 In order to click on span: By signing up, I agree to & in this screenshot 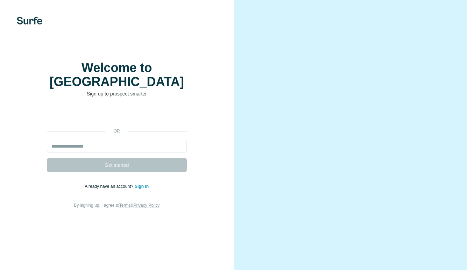, I will do `click(117, 205)`.